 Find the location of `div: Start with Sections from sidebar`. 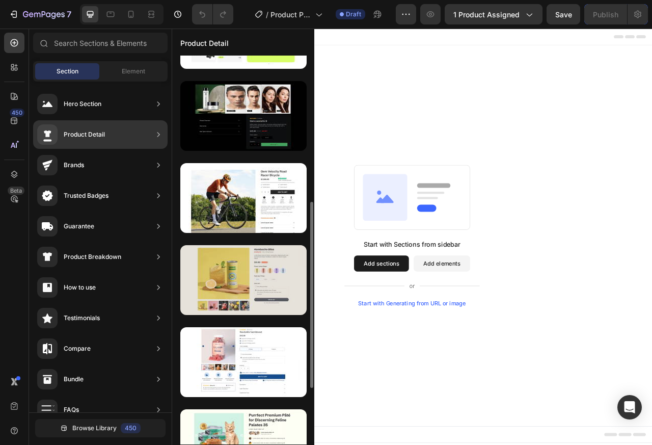

div: Start with Sections from sidebar is located at coordinates (306, 274).